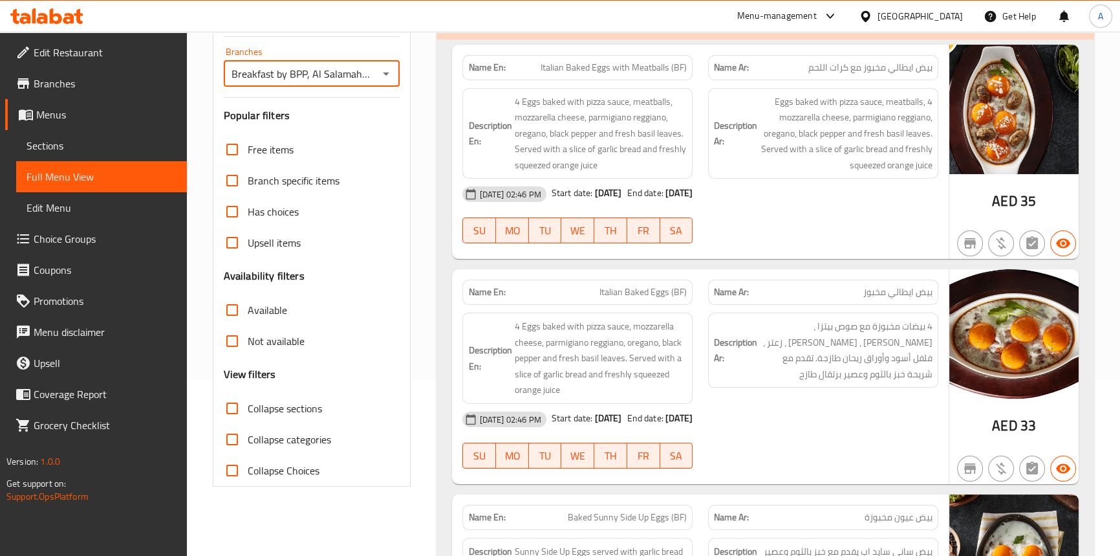  I want to click on img: 599C326D353E9FCD0E17F78239EA2243, so click(1014, 334).